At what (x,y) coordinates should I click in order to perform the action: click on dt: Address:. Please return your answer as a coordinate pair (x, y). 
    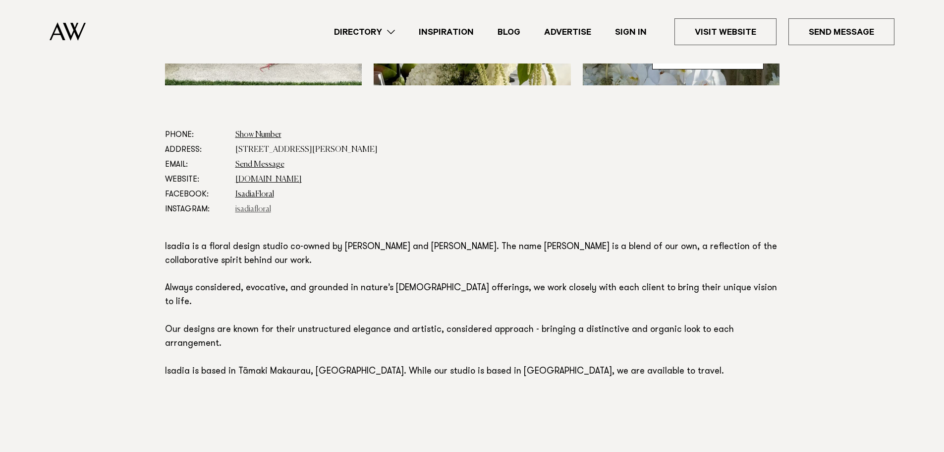
    Looking at the image, I should click on (196, 150).